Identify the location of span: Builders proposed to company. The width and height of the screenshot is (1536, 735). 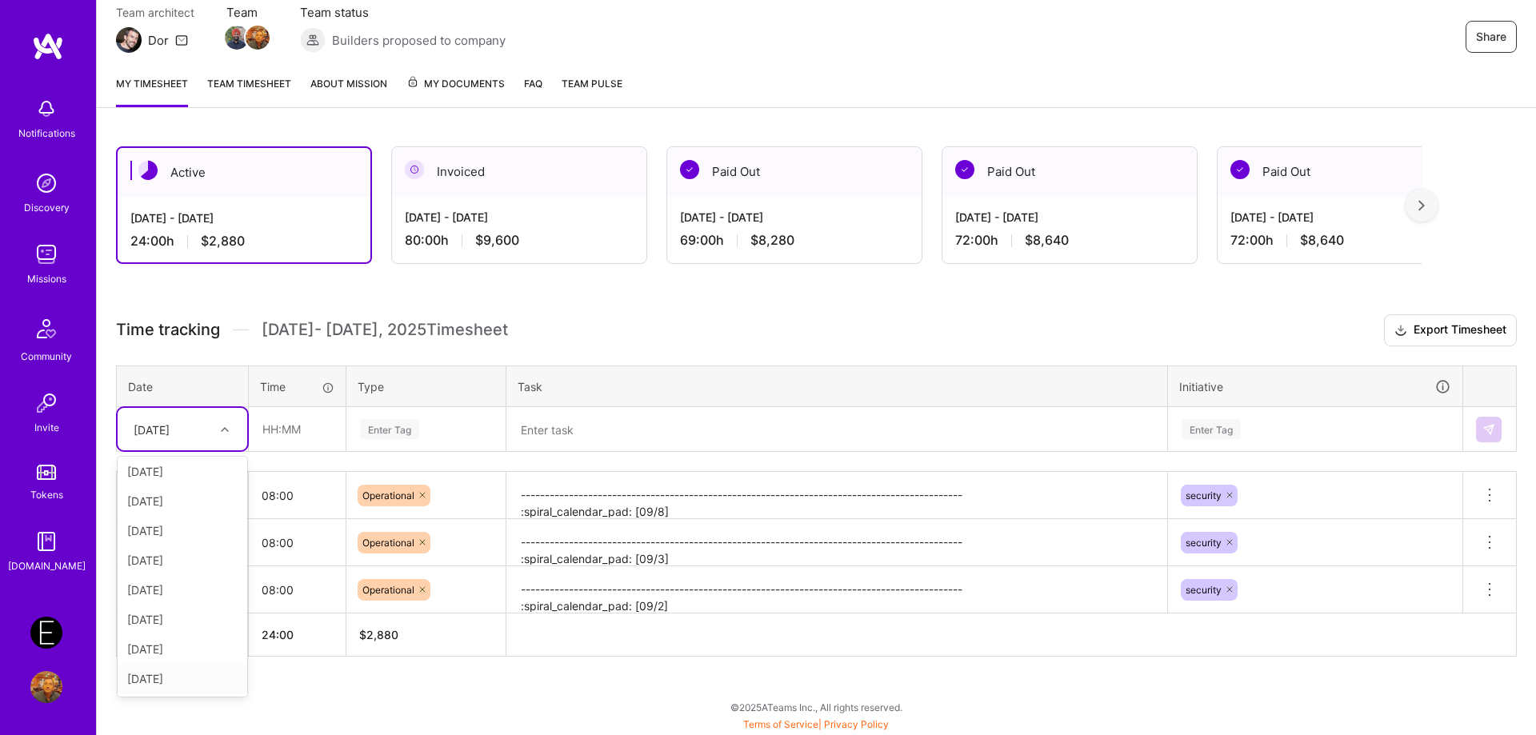
(418, 40).